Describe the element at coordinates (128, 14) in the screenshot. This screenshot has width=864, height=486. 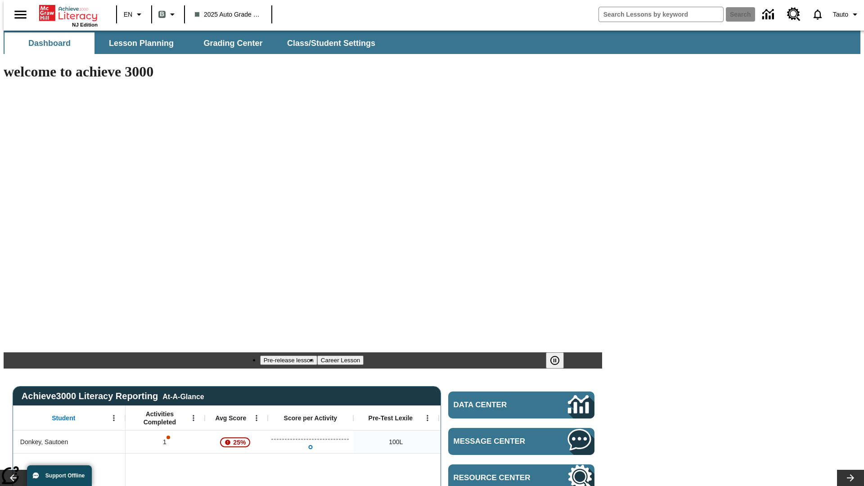
I see `span: EN` at that location.